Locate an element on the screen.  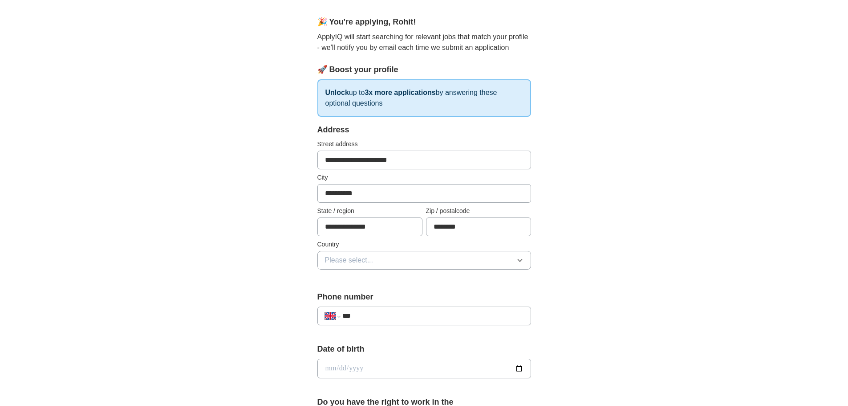
span: Please select... is located at coordinates (349, 260).